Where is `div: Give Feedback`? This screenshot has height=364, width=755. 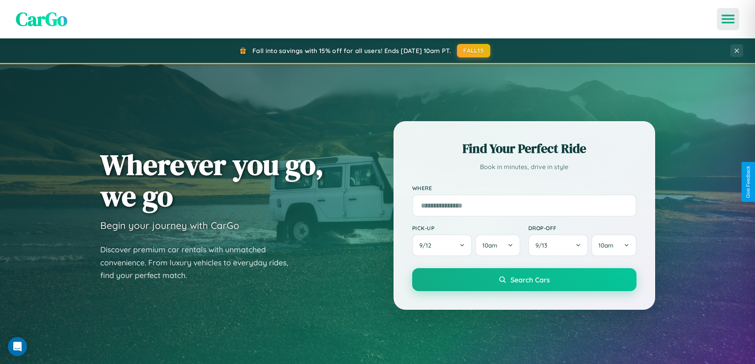
div: Give Feedback is located at coordinates (748, 182).